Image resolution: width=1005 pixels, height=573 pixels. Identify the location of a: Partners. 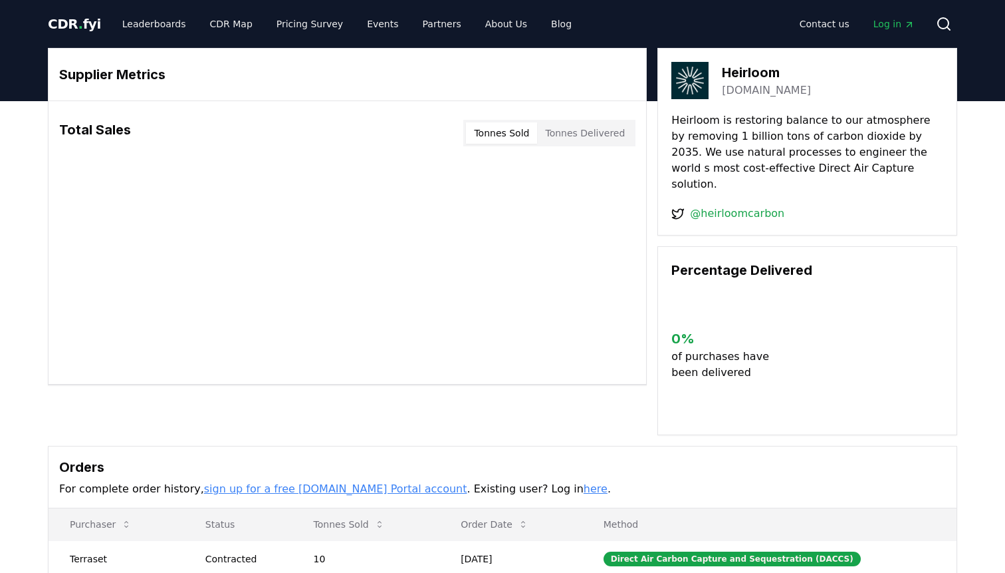
(442, 24).